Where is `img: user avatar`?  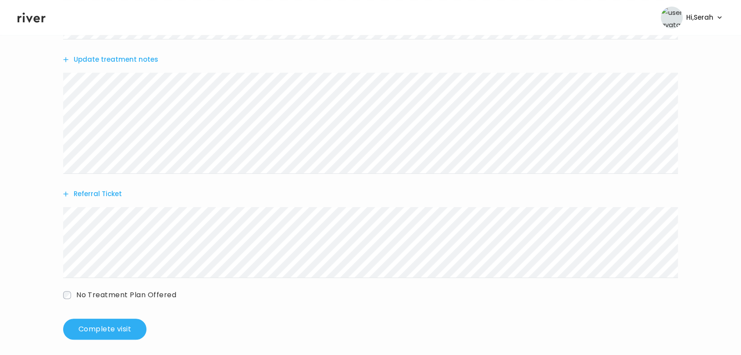 img: user avatar is located at coordinates (671, 18).